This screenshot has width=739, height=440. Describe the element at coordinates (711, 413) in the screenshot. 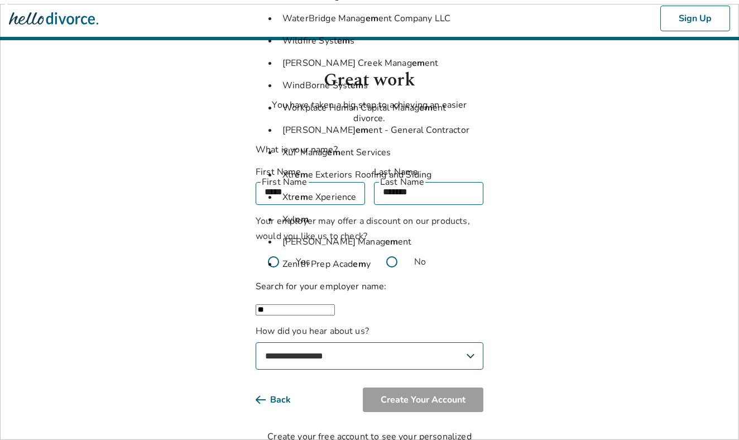

I see `div: Chat Widget` at that location.